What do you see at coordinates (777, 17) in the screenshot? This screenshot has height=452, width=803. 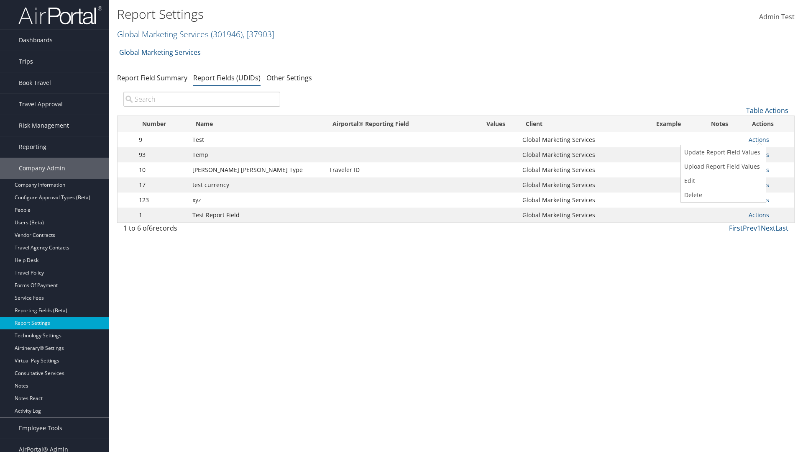 I see `span: Admin Test` at bounding box center [777, 17].